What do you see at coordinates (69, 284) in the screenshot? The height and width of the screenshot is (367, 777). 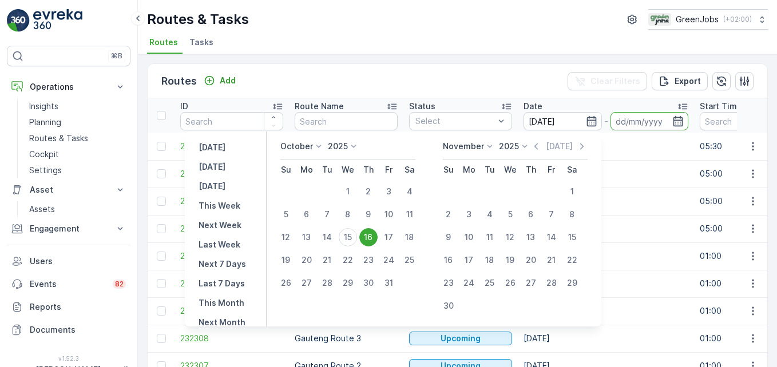 I see `a: Events82` at bounding box center [69, 284].